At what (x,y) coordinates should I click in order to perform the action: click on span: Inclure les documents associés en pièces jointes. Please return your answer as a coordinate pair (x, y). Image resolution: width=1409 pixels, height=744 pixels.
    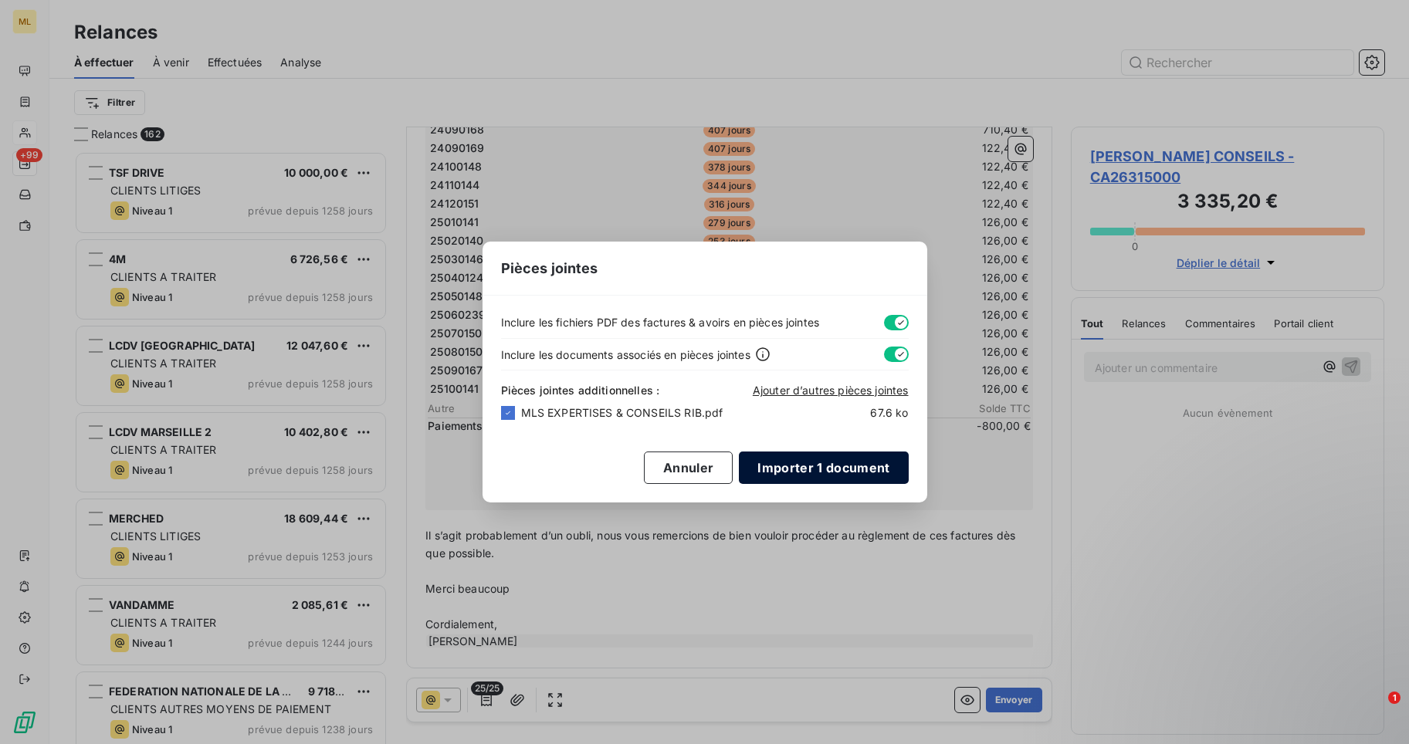
    Looking at the image, I should click on (625, 354).